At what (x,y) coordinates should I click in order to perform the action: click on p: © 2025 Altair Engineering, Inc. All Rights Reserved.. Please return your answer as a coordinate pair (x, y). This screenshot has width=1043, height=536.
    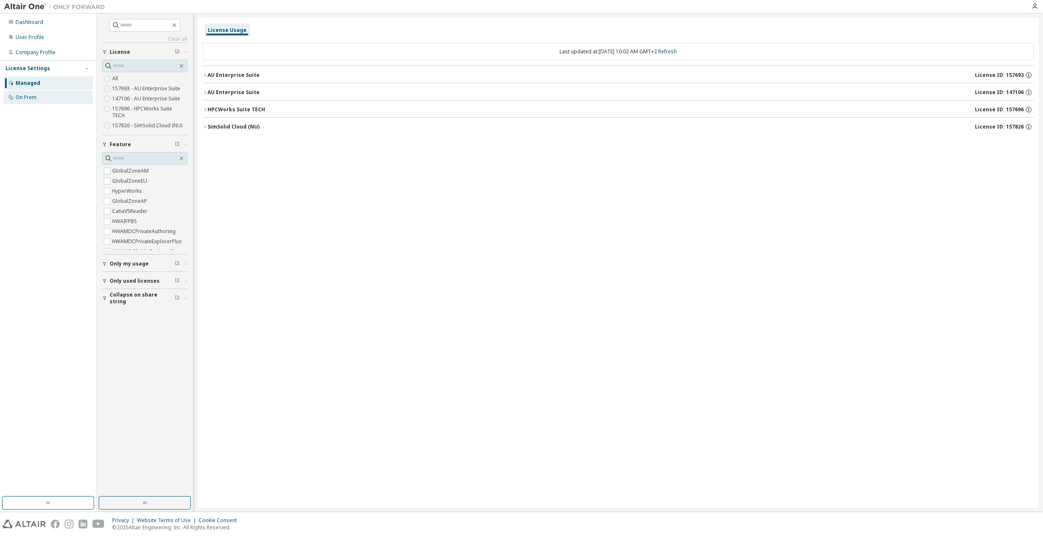
    Looking at the image, I should click on (177, 527).